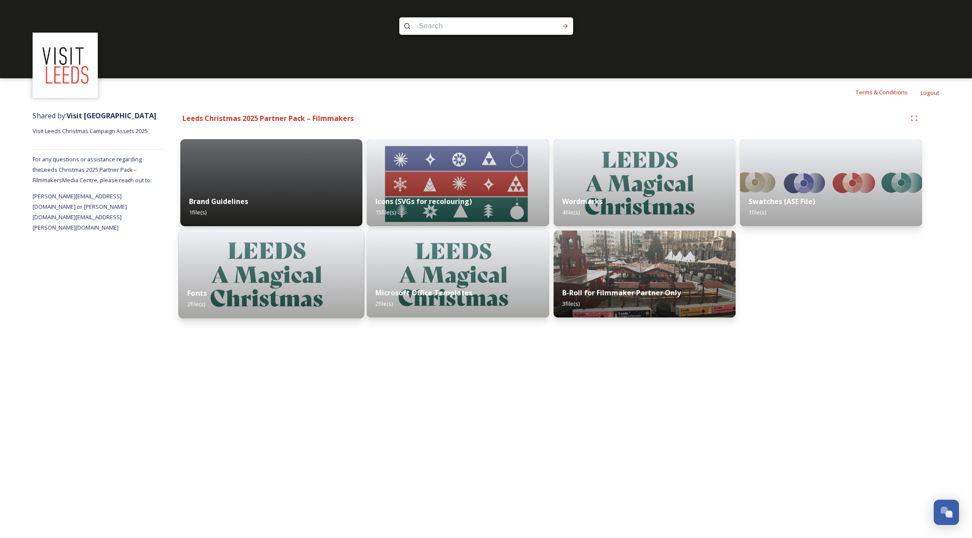 Image resolution: width=972 pixels, height=538 pixels. What do you see at coordinates (888, 92) in the screenshot?
I see `a: Terms & Conditions` at bounding box center [888, 92].